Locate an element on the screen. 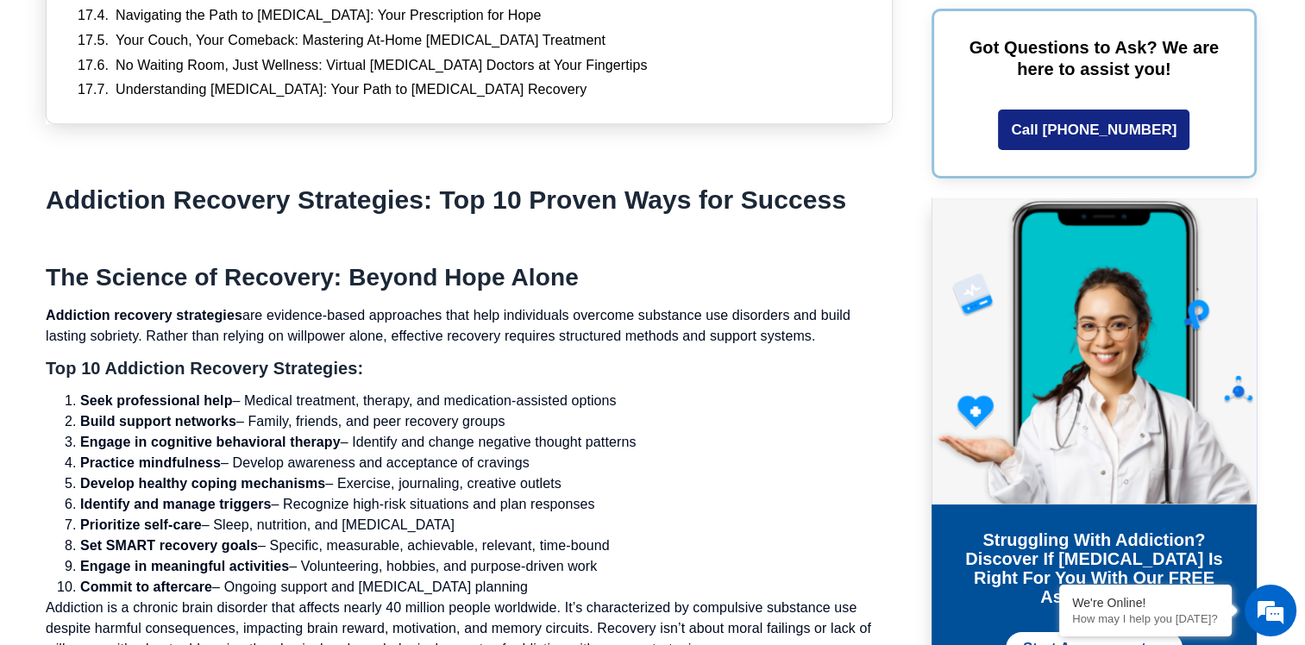 This screenshot has height=645, width=1305. h2: The Science of Recovery: Beyond Hope Alone is located at coordinates (469, 278).